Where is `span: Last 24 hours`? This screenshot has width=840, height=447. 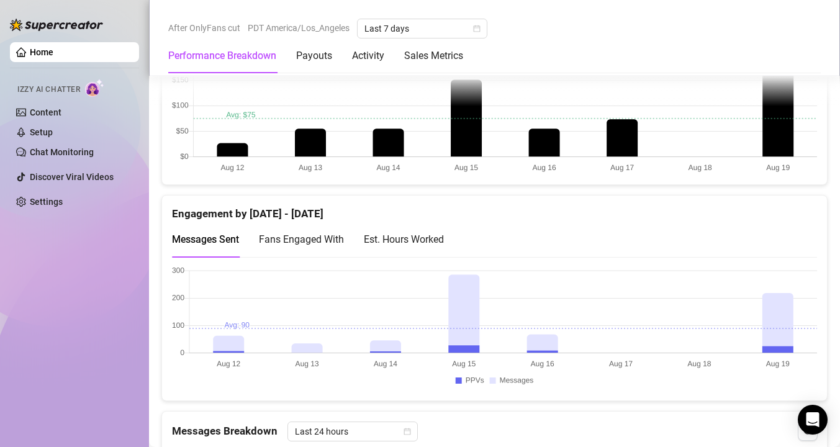
span: Last 24 hours is located at coordinates (353, 431).